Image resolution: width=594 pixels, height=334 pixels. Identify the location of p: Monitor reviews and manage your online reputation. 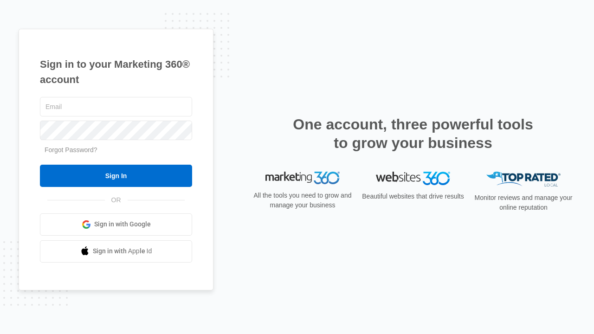
(523, 203).